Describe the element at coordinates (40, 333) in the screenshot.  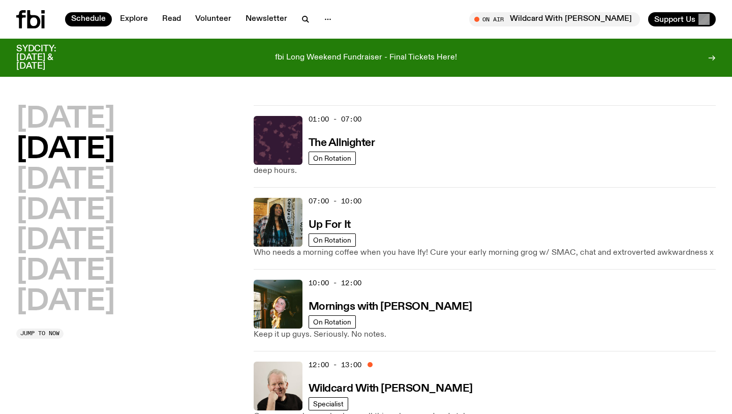
I see `button: Jump to now` at that location.